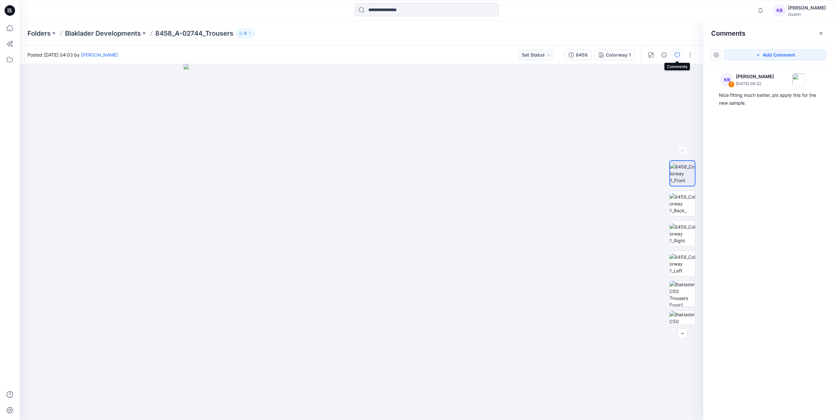 This screenshot has width=834, height=420. I want to click on p: Blaklader Developments, so click(103, 33).